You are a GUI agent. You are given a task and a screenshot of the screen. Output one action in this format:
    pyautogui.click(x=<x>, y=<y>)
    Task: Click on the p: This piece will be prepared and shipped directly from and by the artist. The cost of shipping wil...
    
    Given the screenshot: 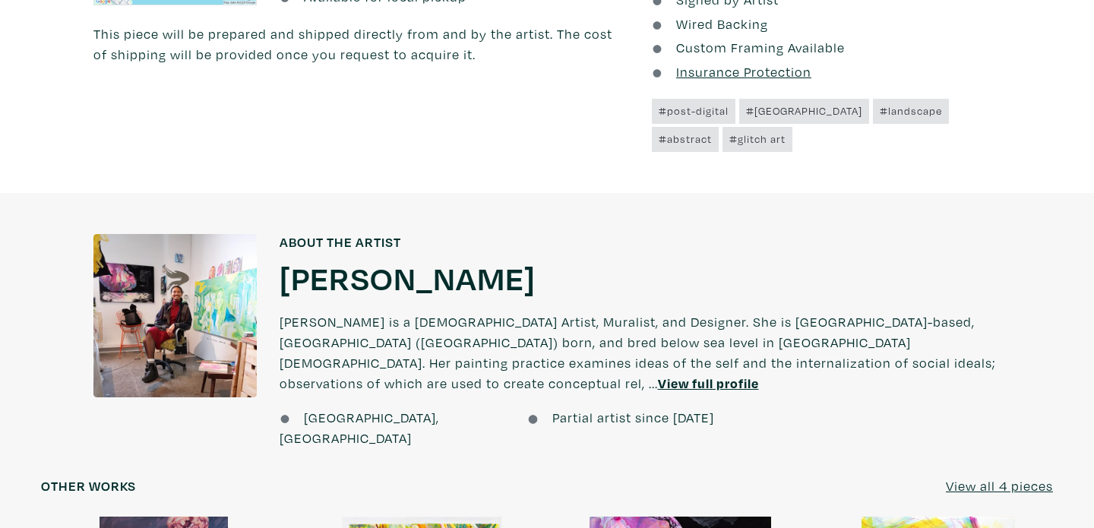 What is the action you would take?
    pyautogui.click(x=361, y=44)
    